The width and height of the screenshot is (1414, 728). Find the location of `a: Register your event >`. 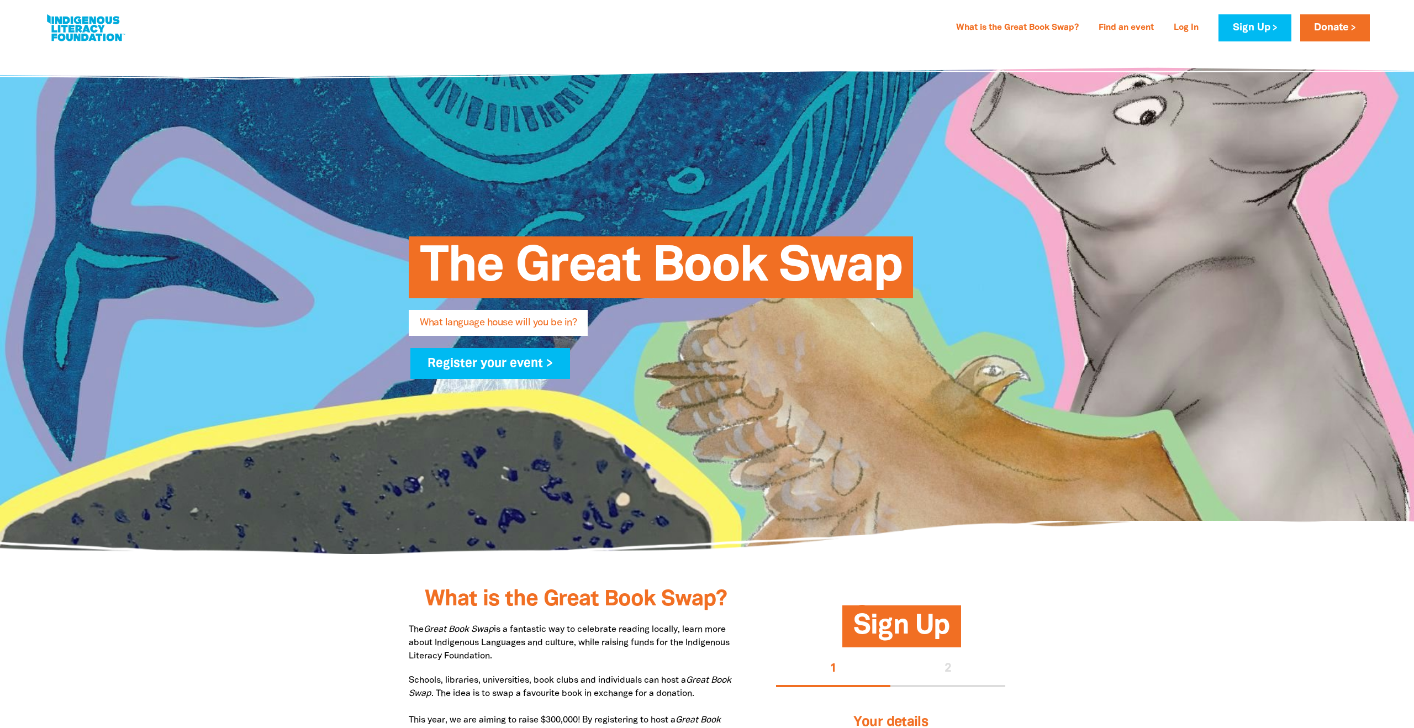

a: Register your event > is located at coordinates (490, 363).